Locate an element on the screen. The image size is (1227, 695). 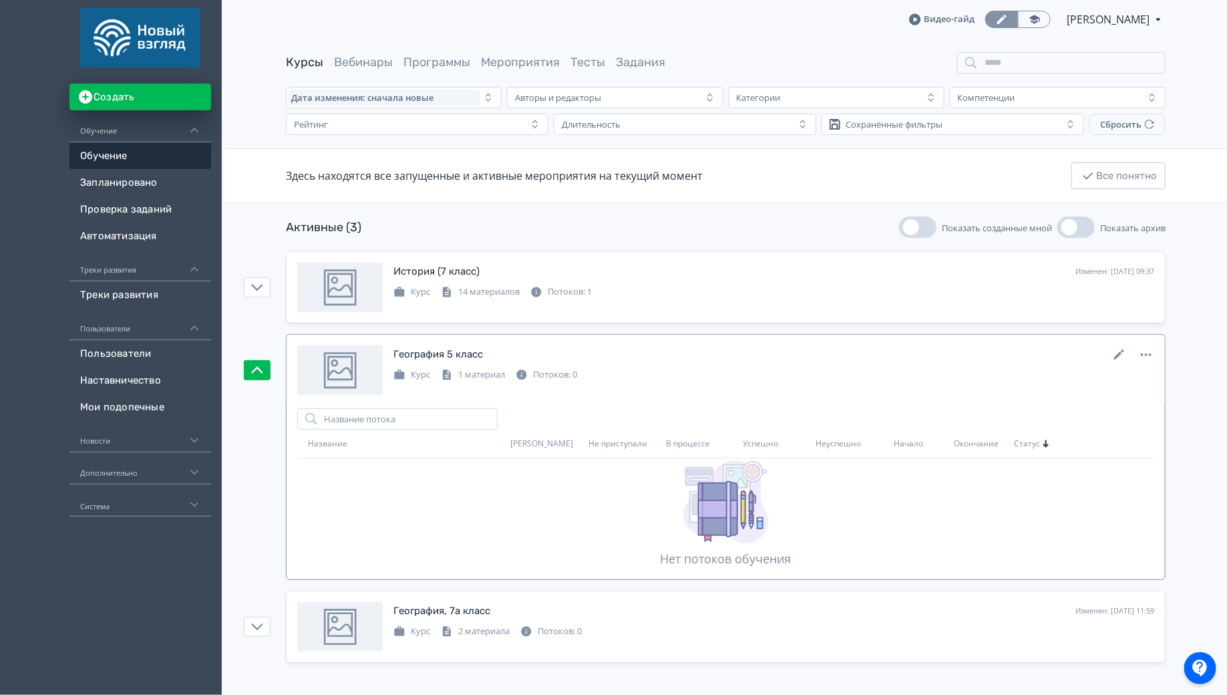
a: Наставничество is located at coordinates (140, 380).